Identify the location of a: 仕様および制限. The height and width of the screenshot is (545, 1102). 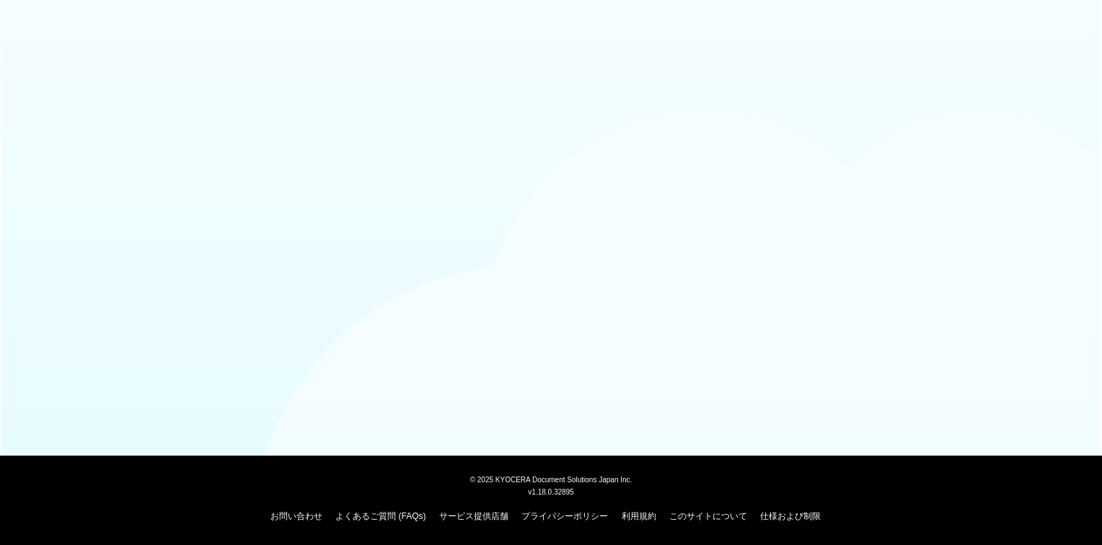
(791, 517).